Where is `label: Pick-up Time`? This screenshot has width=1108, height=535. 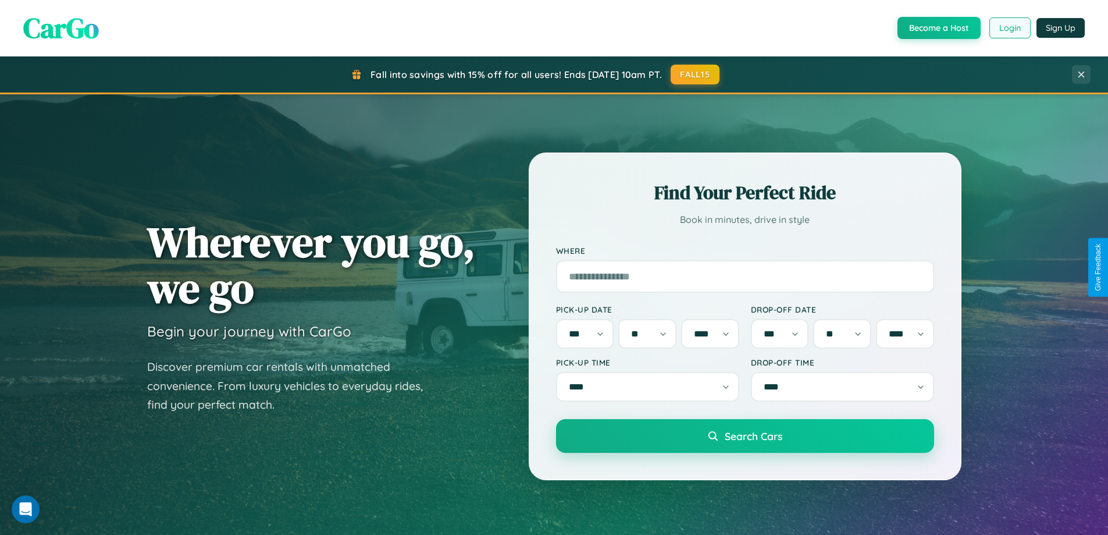
label: Pick-up Time is located at coordinates (648, 362).